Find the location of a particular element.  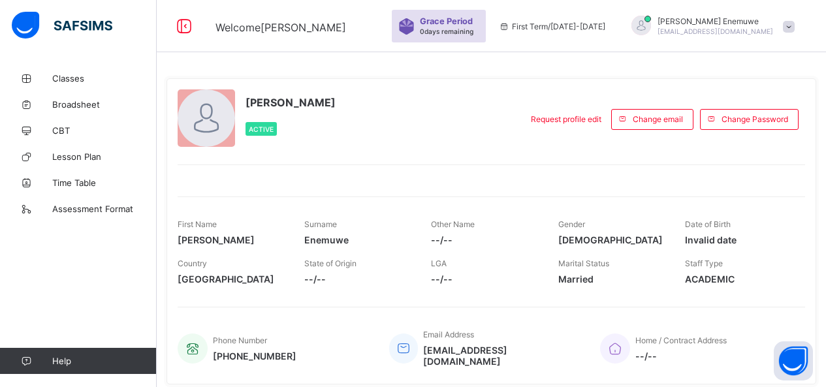

img: sticker-purple.71386a28dfed39d6af7621340158ba97.svg is located at coordinates (406, 26).